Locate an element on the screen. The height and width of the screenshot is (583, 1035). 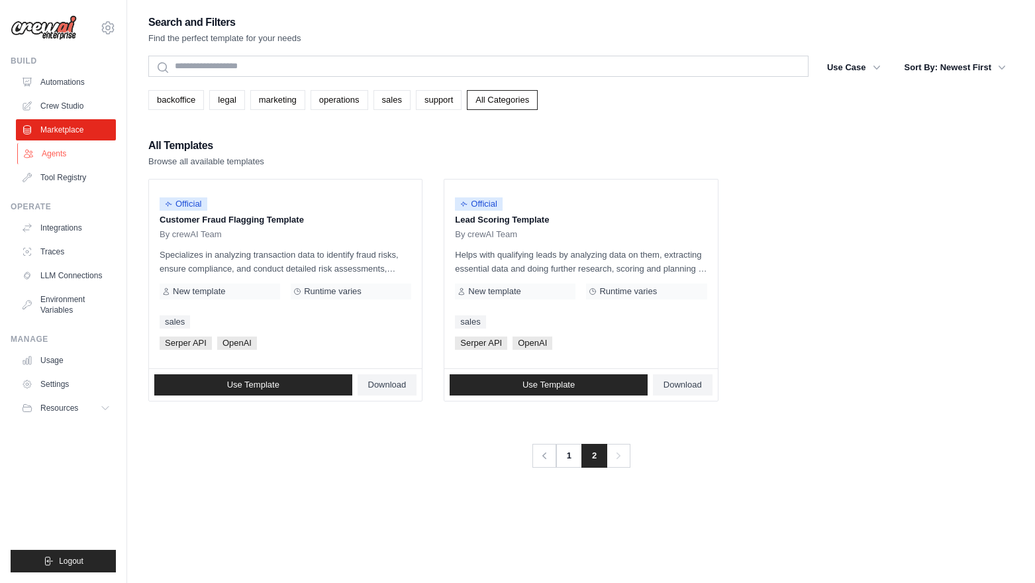
p: Helps with qualifying leads by analyzing data on them, extracting essential data and doing furthe... is located at coordinates (581, 261).